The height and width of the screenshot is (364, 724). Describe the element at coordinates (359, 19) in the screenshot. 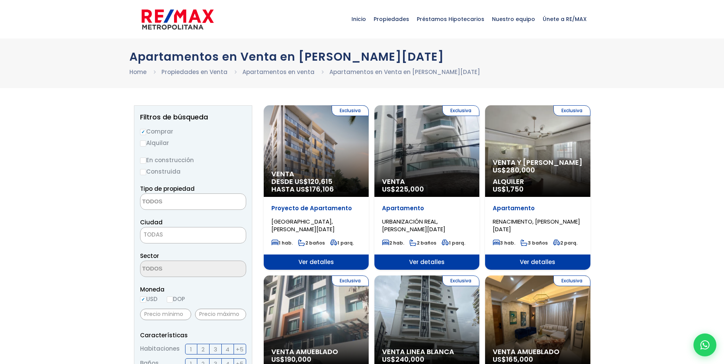

I see `span: Inicio` at that location.